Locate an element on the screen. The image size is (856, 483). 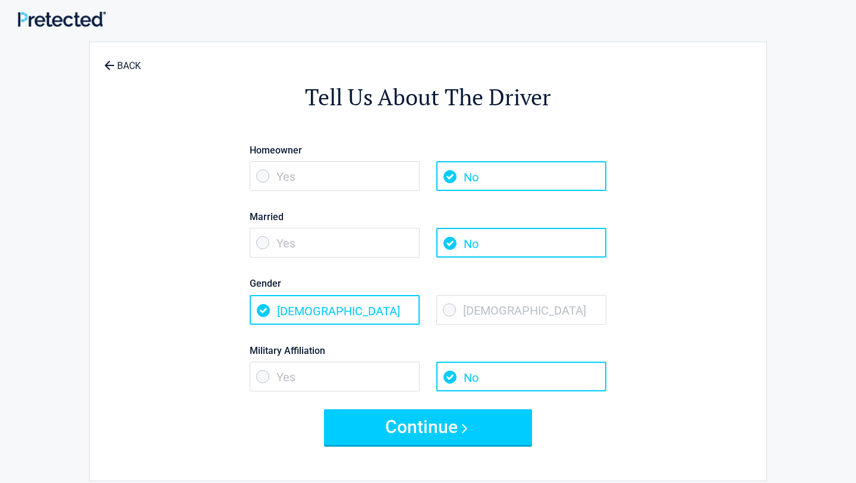
a: BACK is located at coordinates (122, 60).